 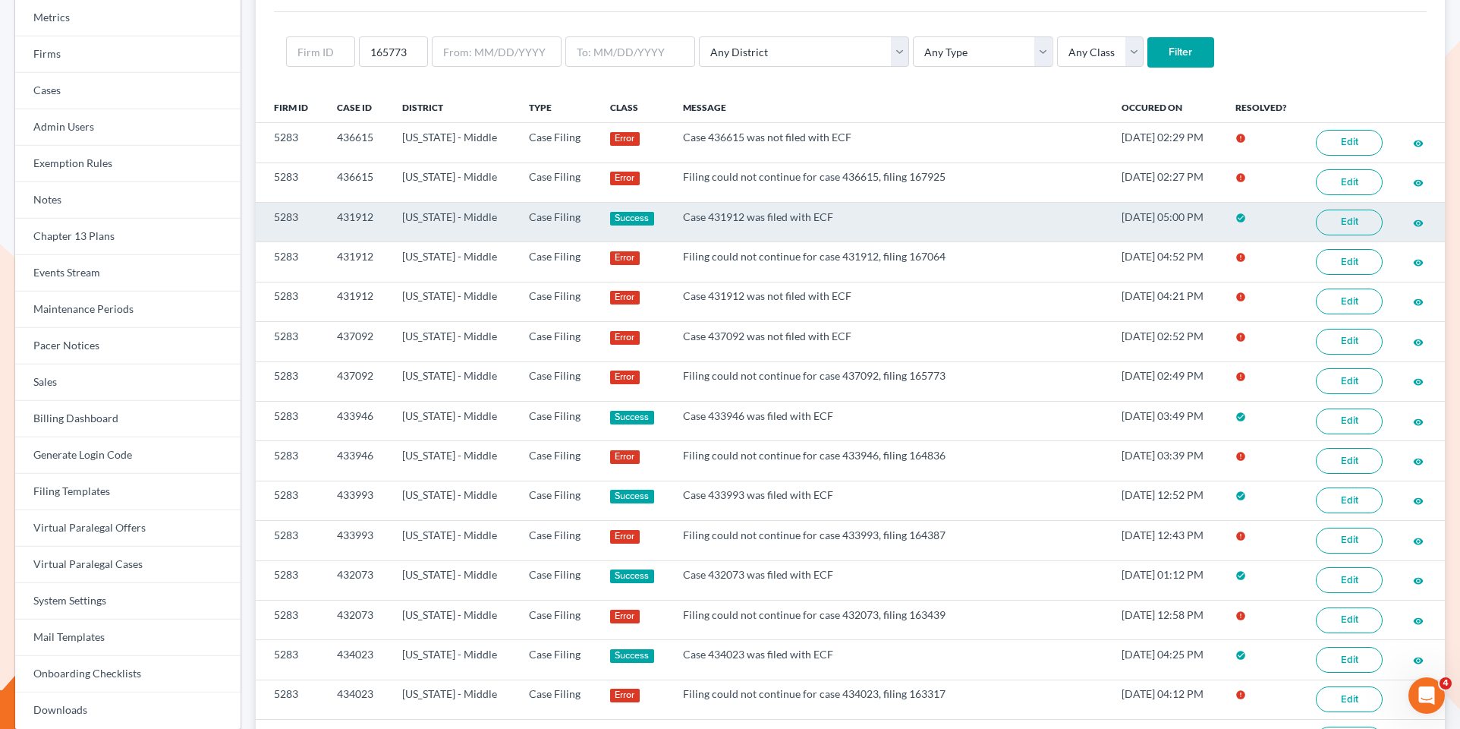 I want to click on th: Firm ID, so click(x=290, y=107).